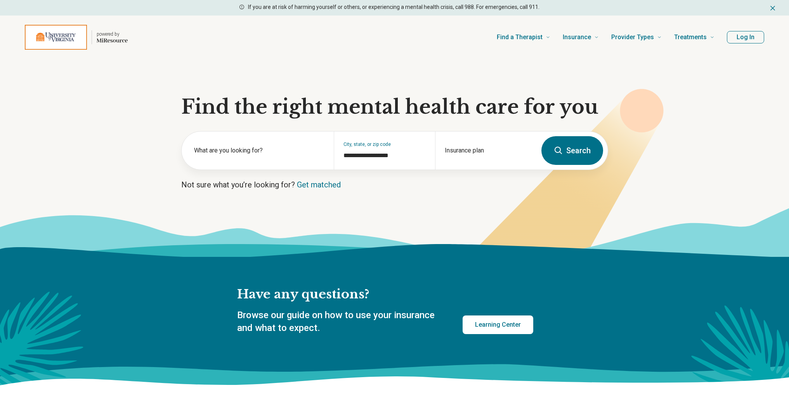  I want to click on h2: Have any questions?, so click(385, 295).